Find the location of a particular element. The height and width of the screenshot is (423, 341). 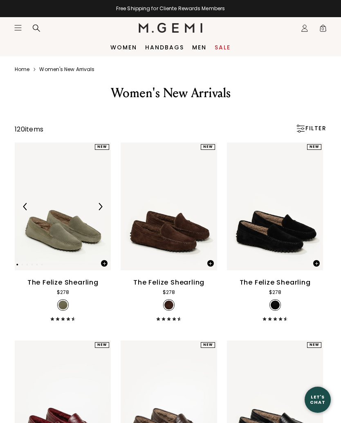

a: The Felize ShearlingNEWThe Felize ShearlingPrevious ArrowNext ArrowThe Felize Shearling$278 is located at coordinates (63, 232).